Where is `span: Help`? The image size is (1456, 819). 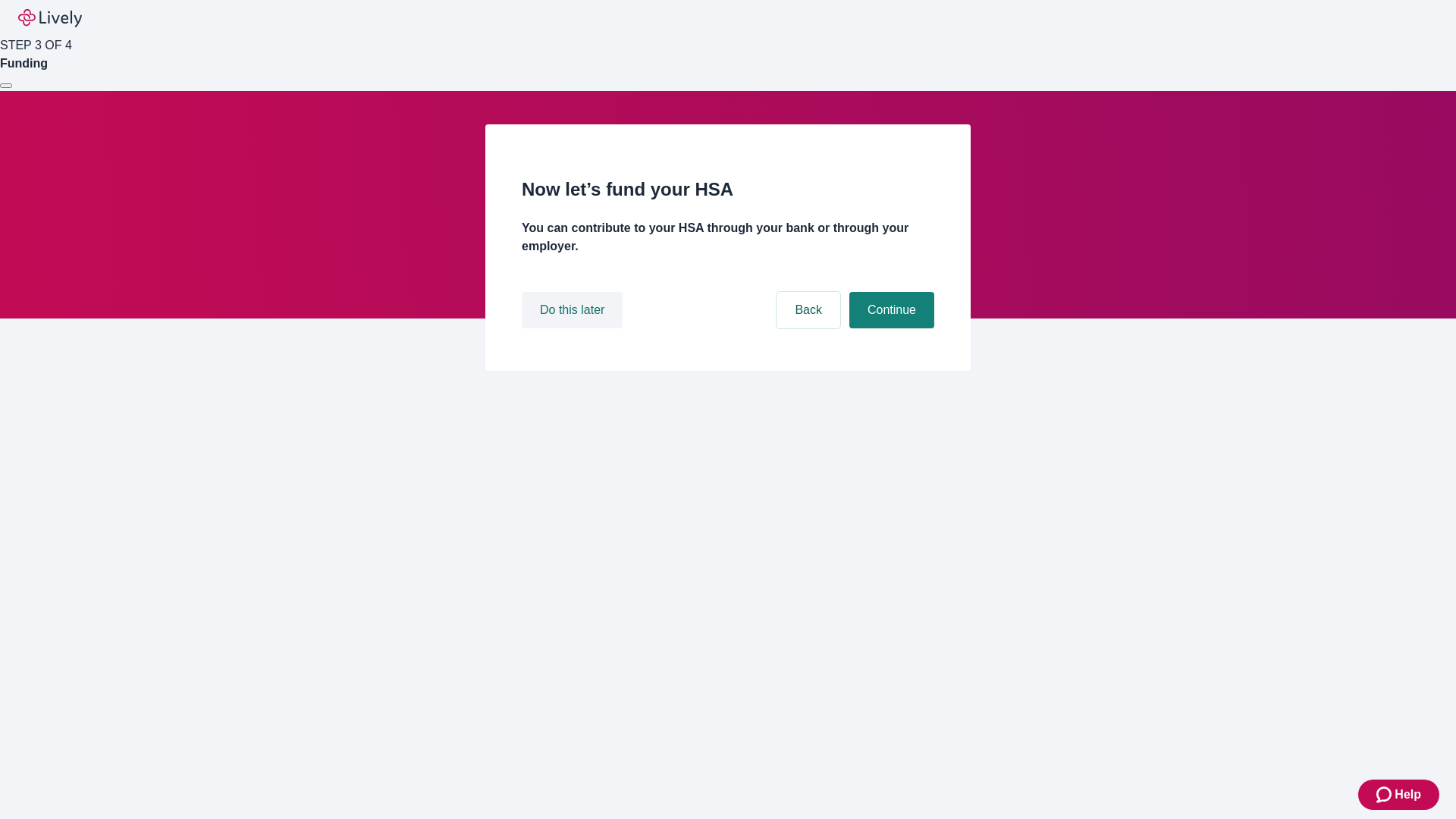
span: Help is located at coordinates (1408, 794).